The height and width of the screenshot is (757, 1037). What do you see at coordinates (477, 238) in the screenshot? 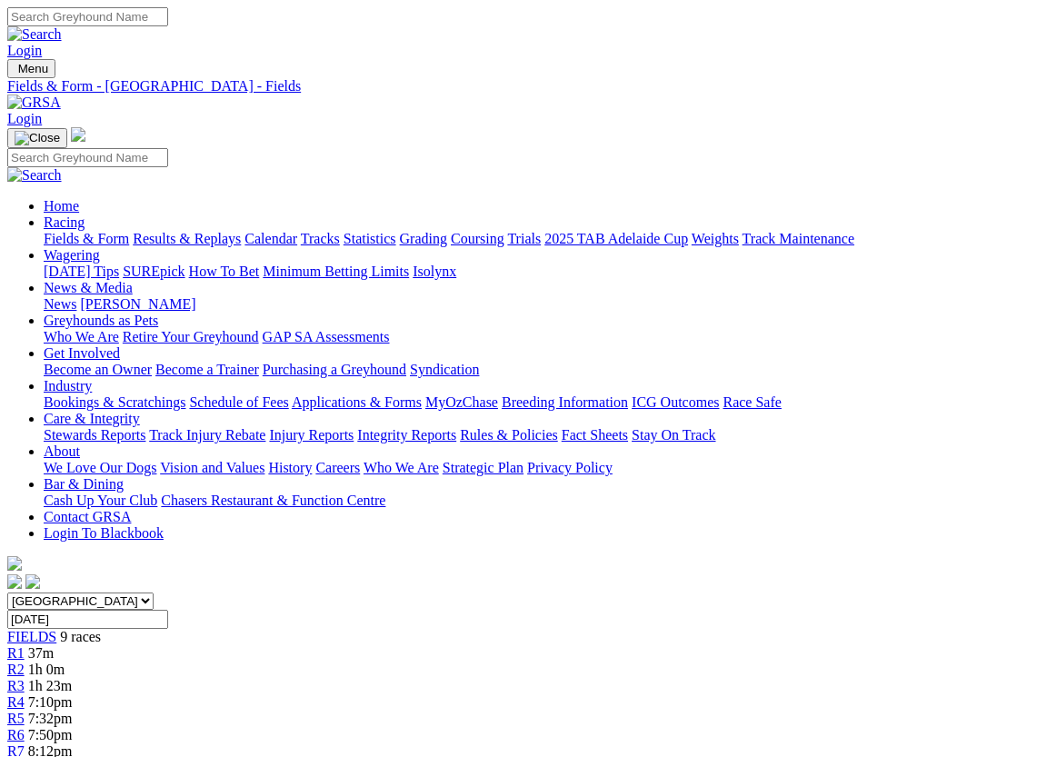
I see `a: Coursing` at bounding box center [477, 238].